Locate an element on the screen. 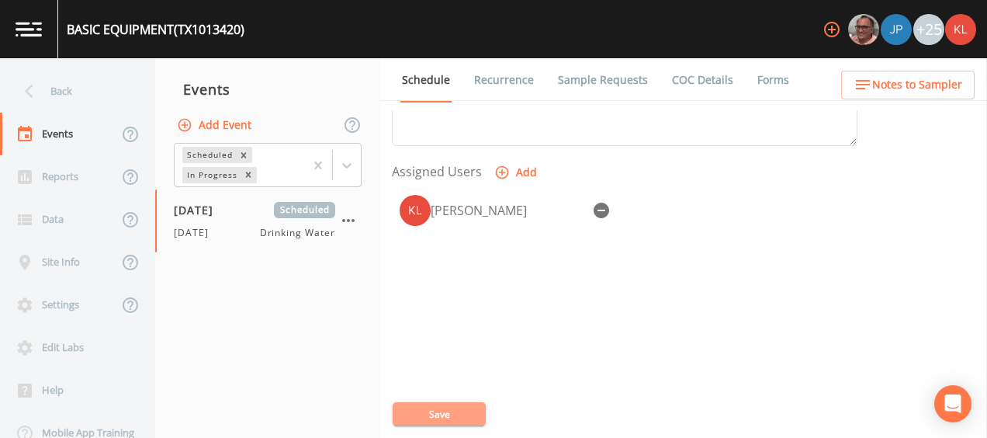  div: In Progress is located at coordinates (211, 175).